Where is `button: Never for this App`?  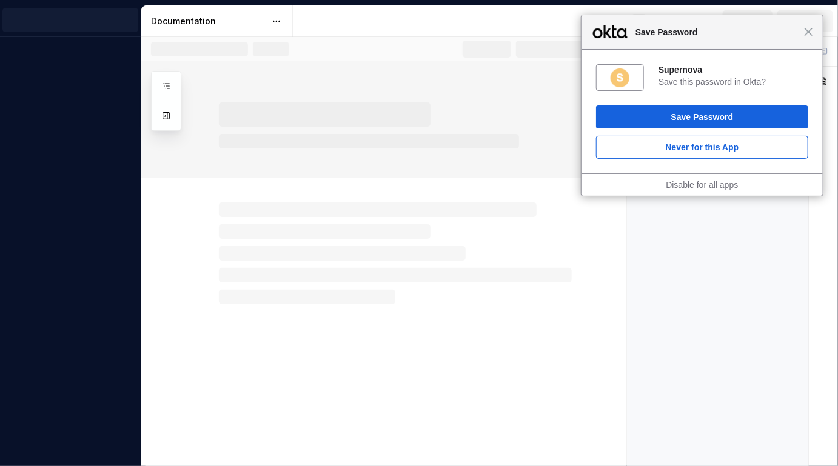
button: Never for this App is located at coordinates (702, 147).